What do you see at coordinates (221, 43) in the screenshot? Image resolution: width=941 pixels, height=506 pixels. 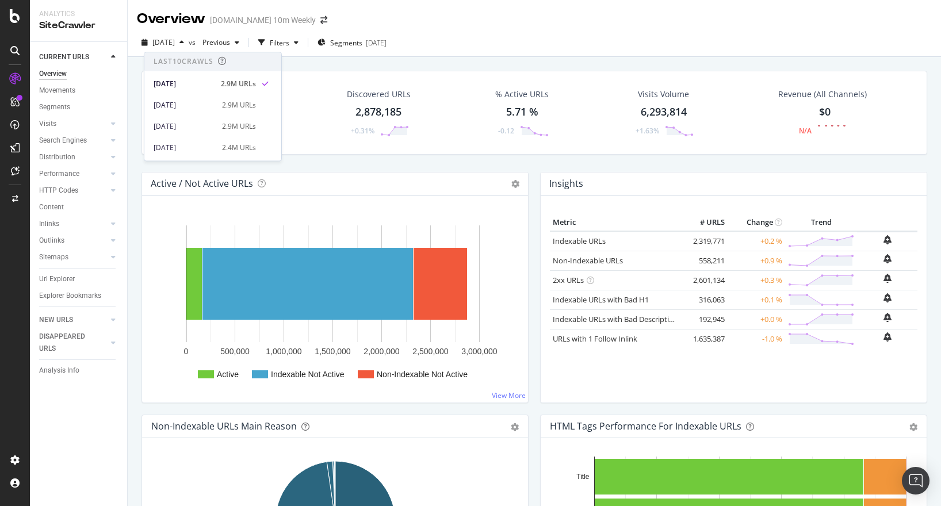 I see `button: Previous` at bounding box center [221, 43].